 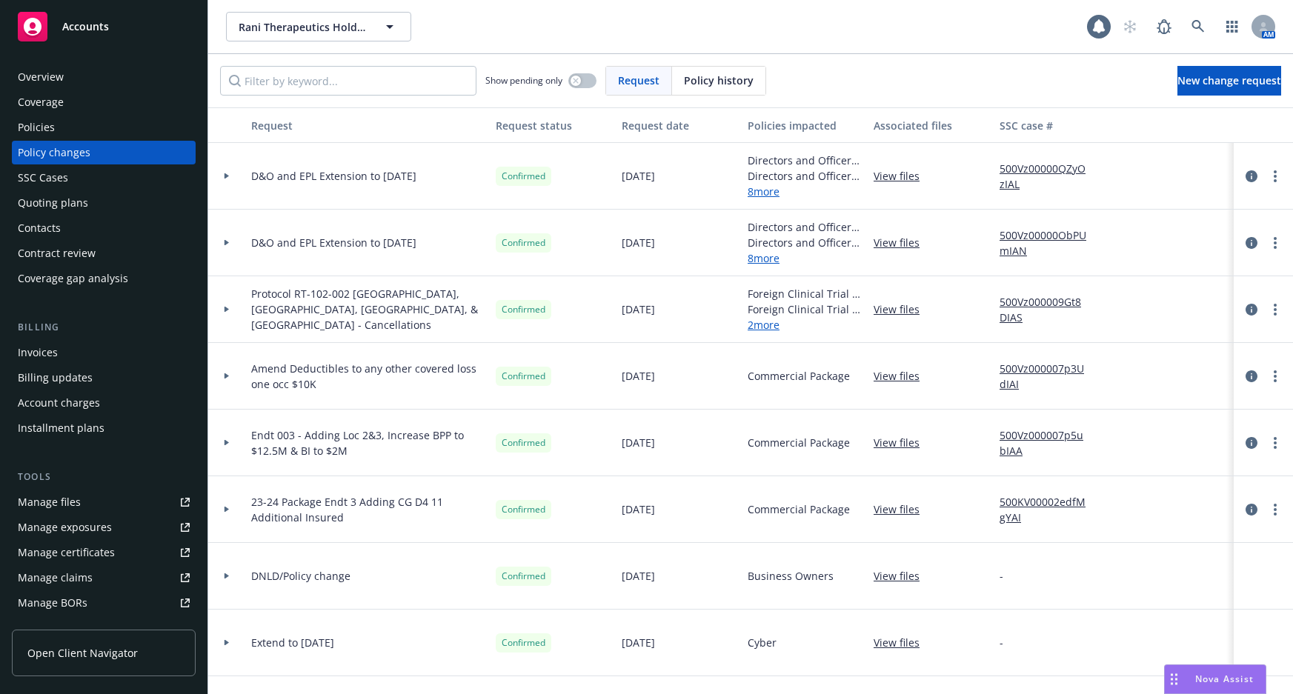 What do you see at coordinates (36, 127) in the screenshot?
I see `div: Policies` at bounding box center [36, 127].